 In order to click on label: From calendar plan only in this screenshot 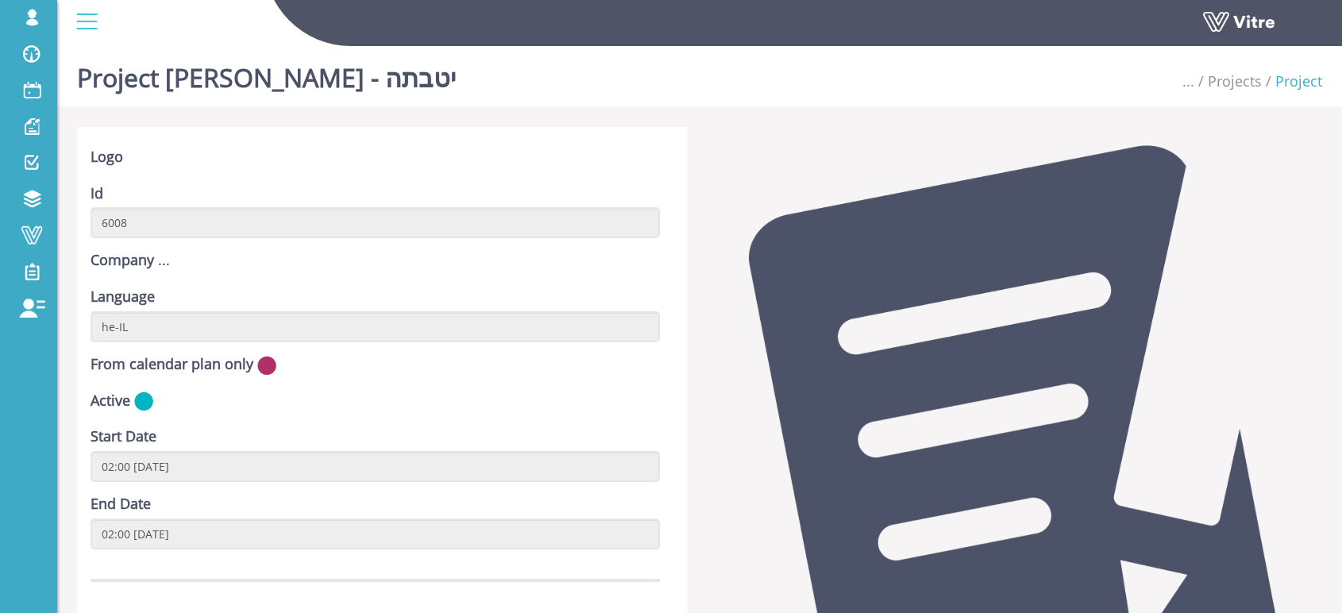, I will do `click(171, 364)`.